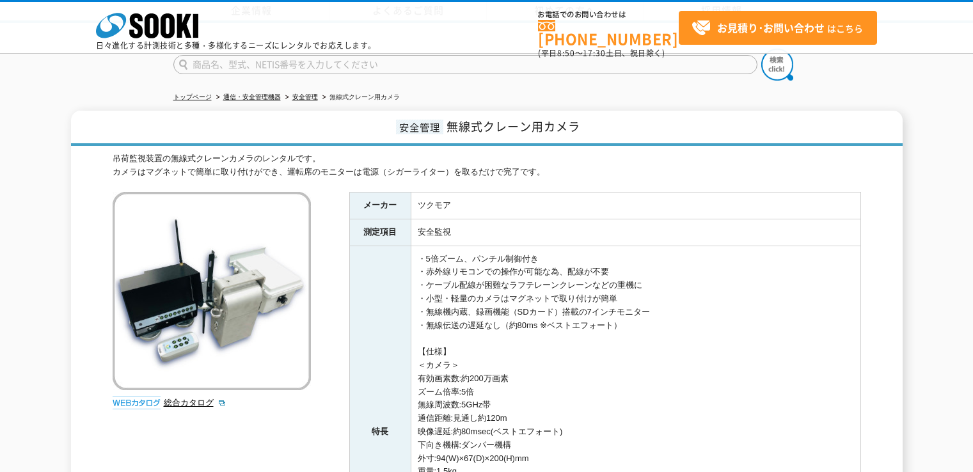  I want to click on th: メーカー, so click(380, 205).